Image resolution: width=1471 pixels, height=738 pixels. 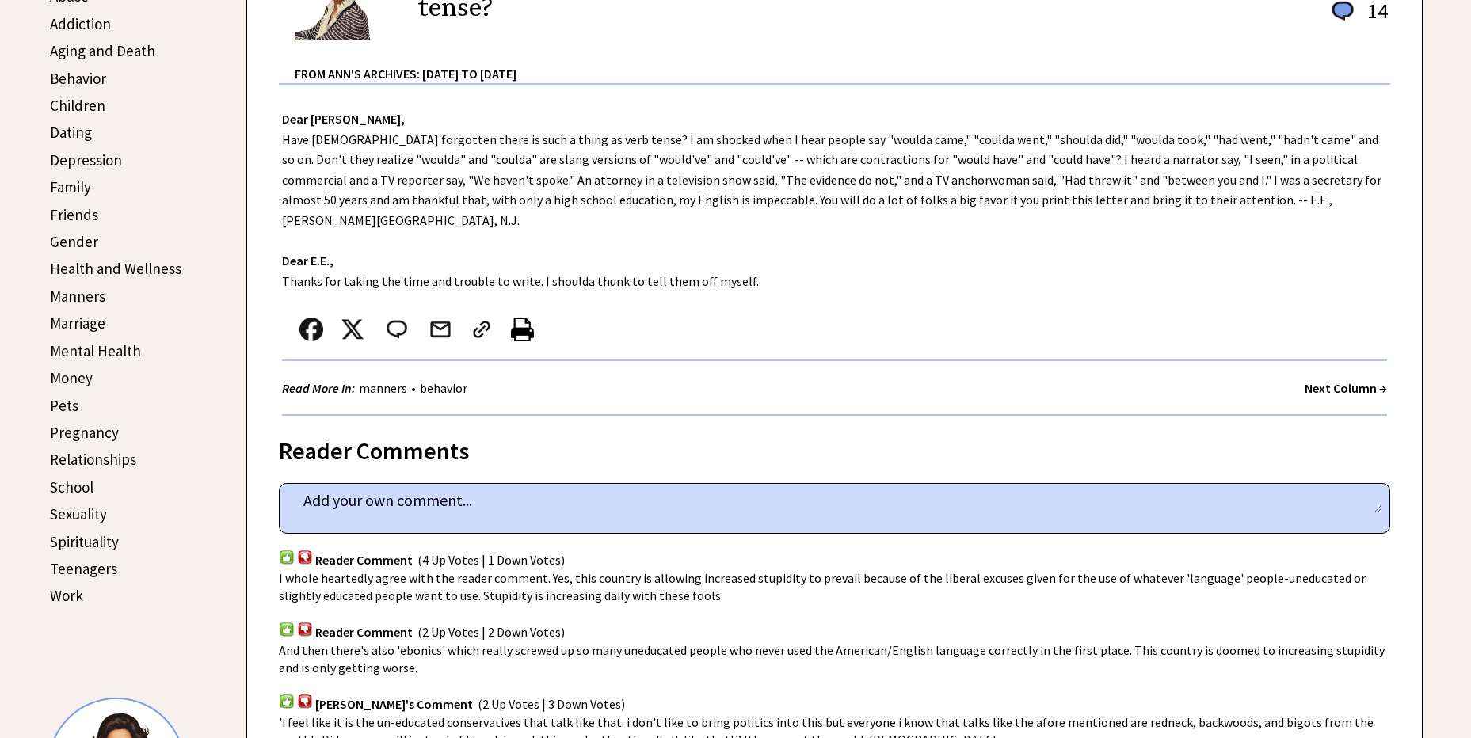 What do you see at coordinates (352, 329) in the screenshot?
I see `img: x_small.png` at bounding box center [352, 329].